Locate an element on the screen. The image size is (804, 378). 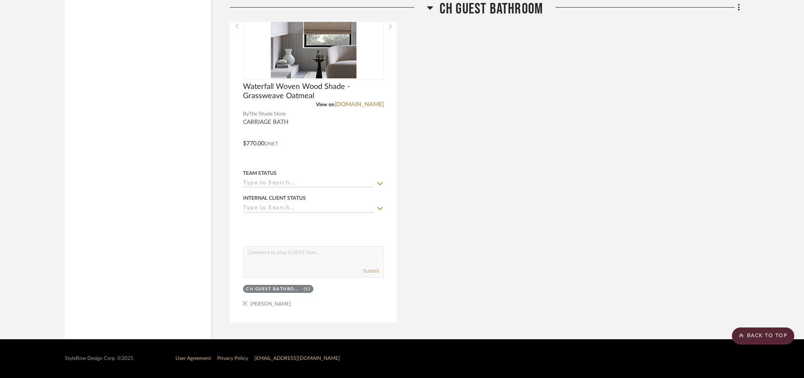
span: By is located at coordinates (246, 114).